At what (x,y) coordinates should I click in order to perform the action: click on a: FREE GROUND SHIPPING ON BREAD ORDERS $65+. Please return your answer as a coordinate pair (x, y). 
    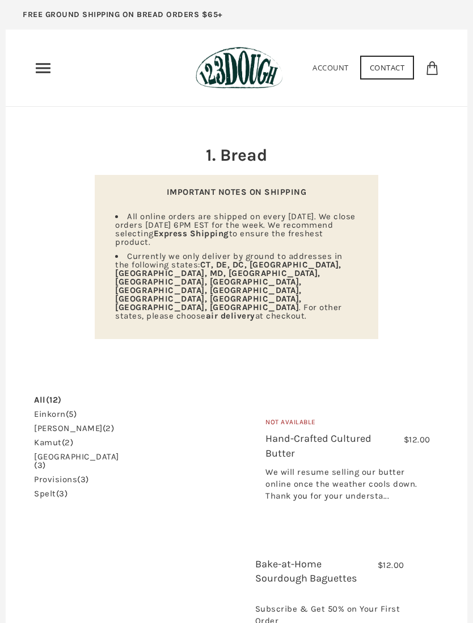
    Looking at the image, I should click on (123, 18).